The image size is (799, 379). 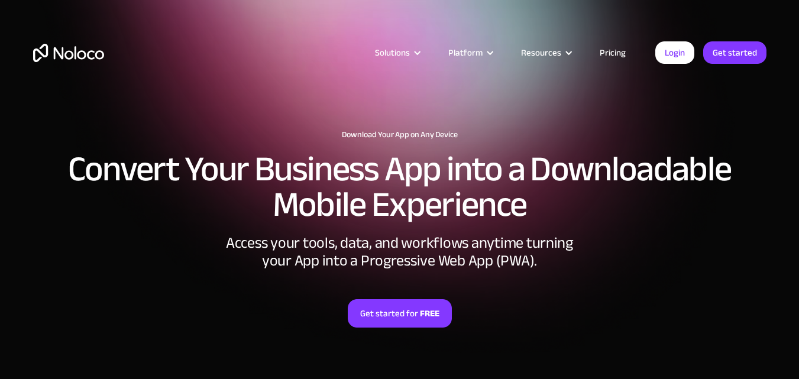 What do you see at coordinates (400, 314) in the screenshot?
I see `a: Get started forFREE` at bounding box center [400, 314].